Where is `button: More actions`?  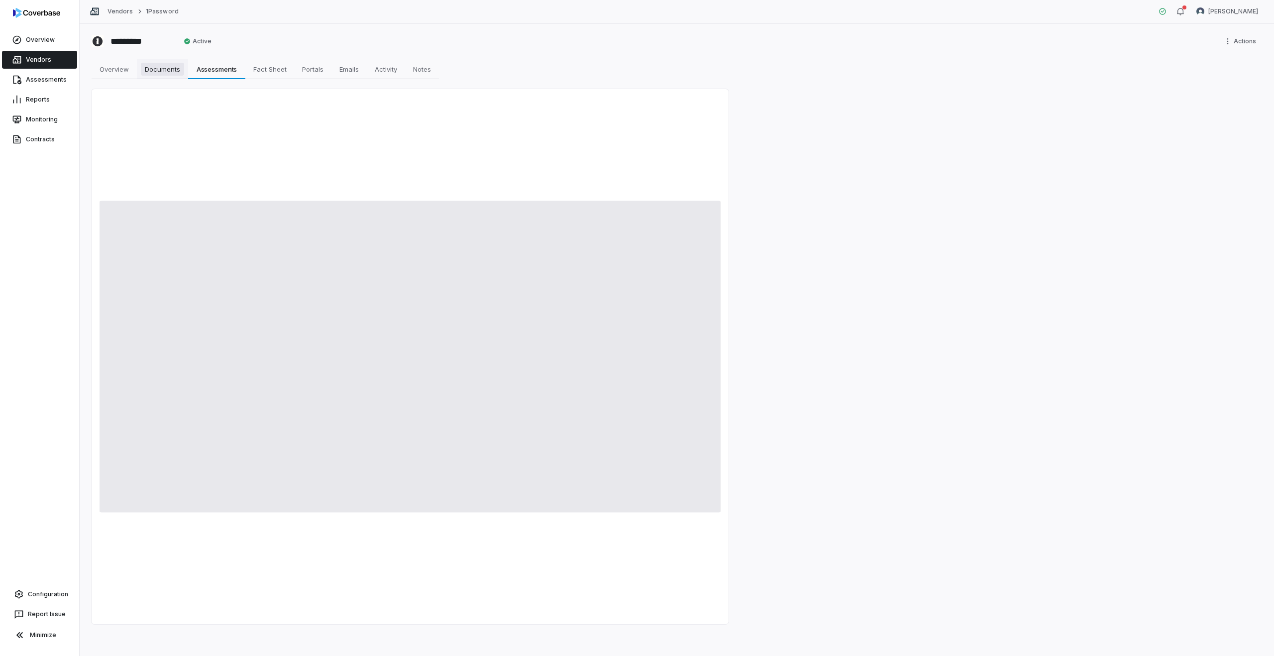 button: More actions is located at coordinates (1241, 41).